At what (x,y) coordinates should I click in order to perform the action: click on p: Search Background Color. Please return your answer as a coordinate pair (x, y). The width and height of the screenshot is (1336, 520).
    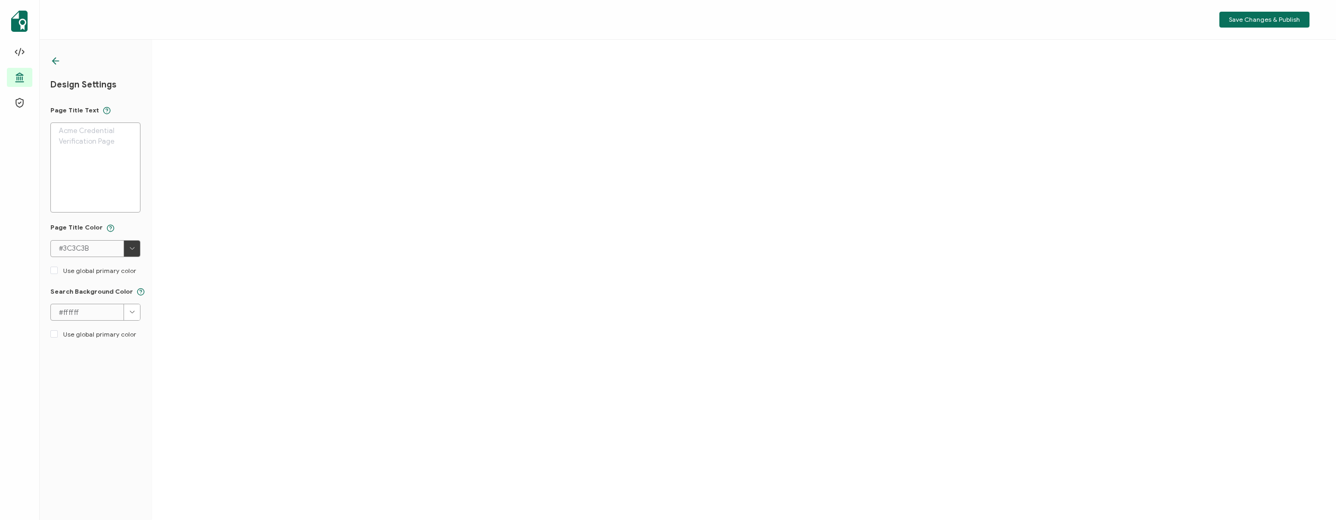
    Looking at the image, I should click on (98, 292).